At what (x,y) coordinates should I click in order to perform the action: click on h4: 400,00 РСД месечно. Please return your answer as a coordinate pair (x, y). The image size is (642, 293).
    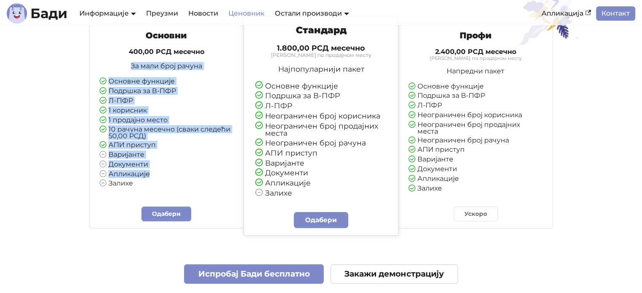
    Looking at the image, I should click on (166, 52).